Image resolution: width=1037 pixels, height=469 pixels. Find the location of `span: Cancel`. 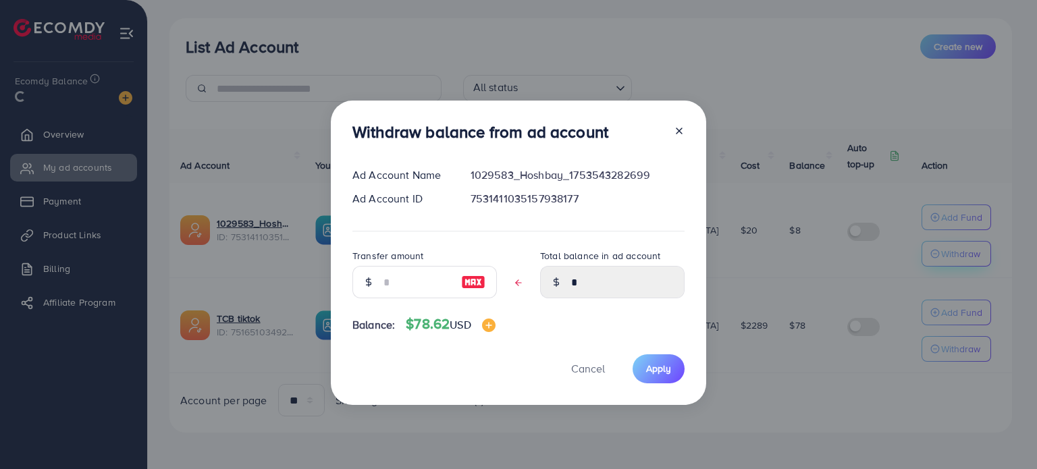

span: Cancel is located at coordinates (588, 369).